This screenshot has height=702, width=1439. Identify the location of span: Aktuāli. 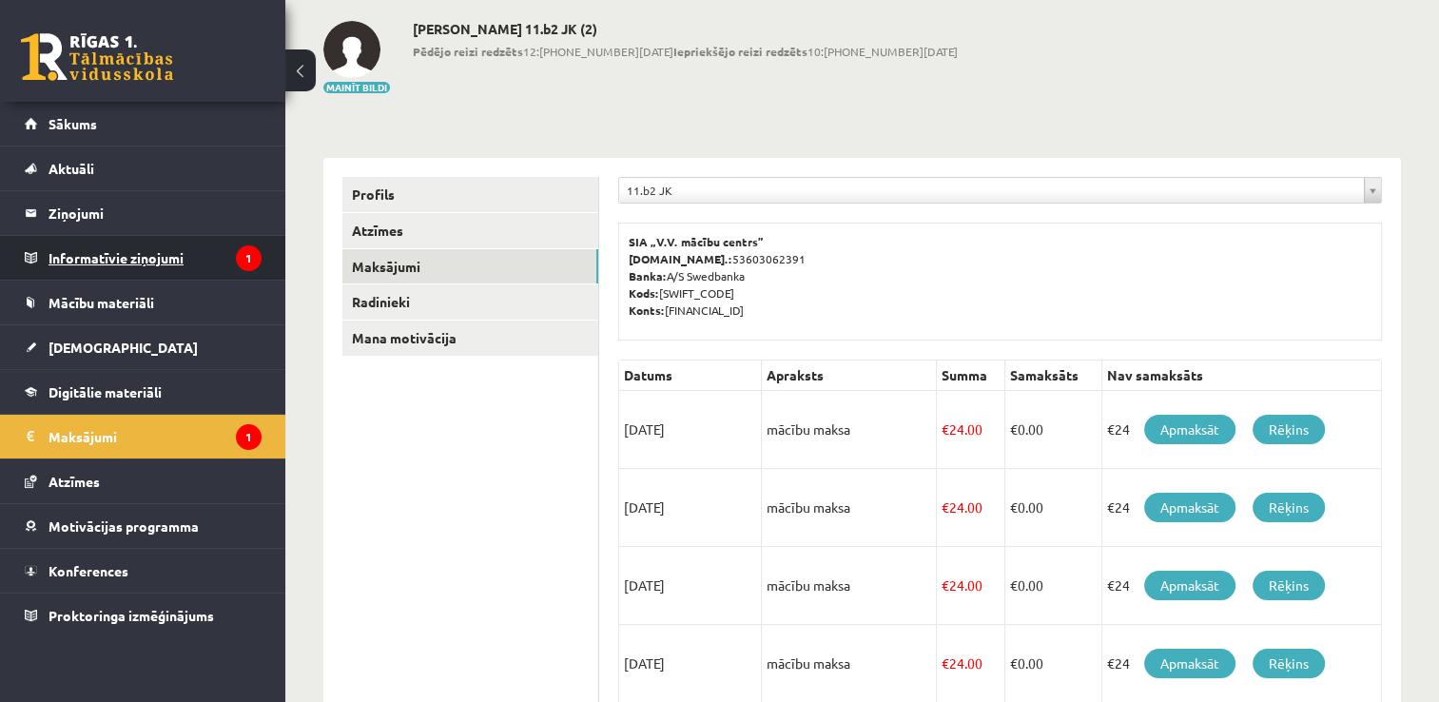
(71, 168).